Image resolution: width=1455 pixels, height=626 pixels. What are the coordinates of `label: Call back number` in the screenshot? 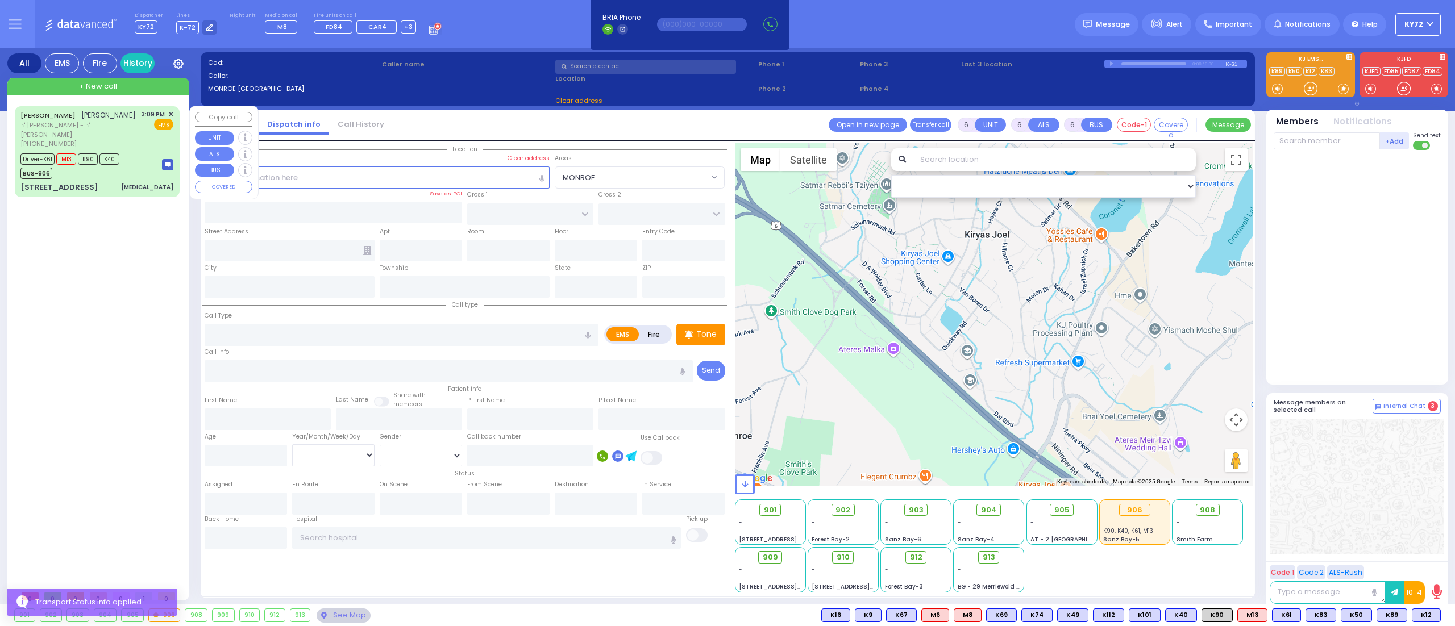 It's located at (494, 437).